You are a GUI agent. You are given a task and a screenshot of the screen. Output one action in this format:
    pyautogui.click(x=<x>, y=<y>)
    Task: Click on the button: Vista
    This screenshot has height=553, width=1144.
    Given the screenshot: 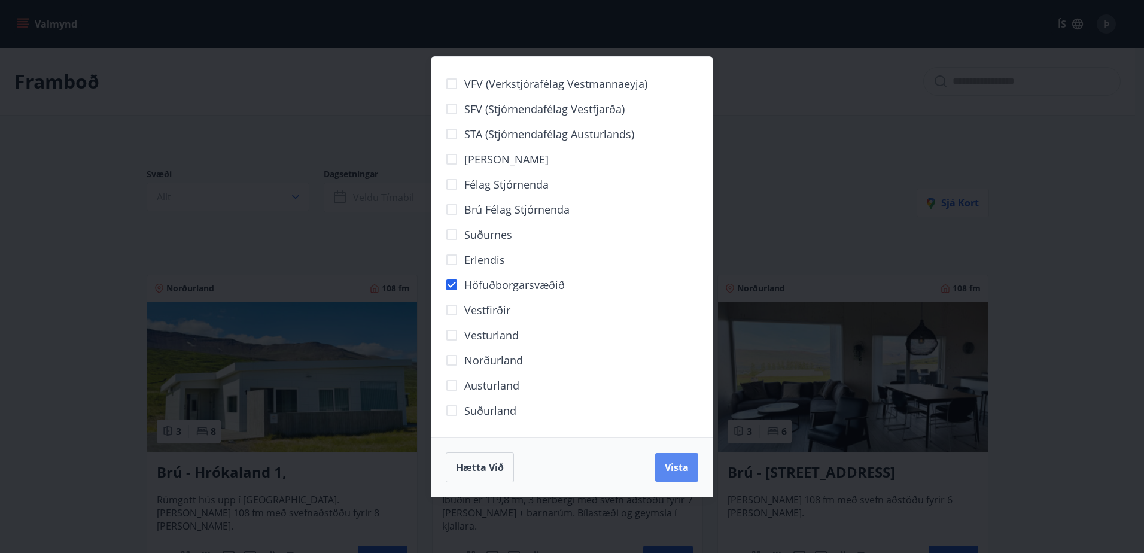 What is the action you would take?
    pyautogui.click(x=676, y=467)
    